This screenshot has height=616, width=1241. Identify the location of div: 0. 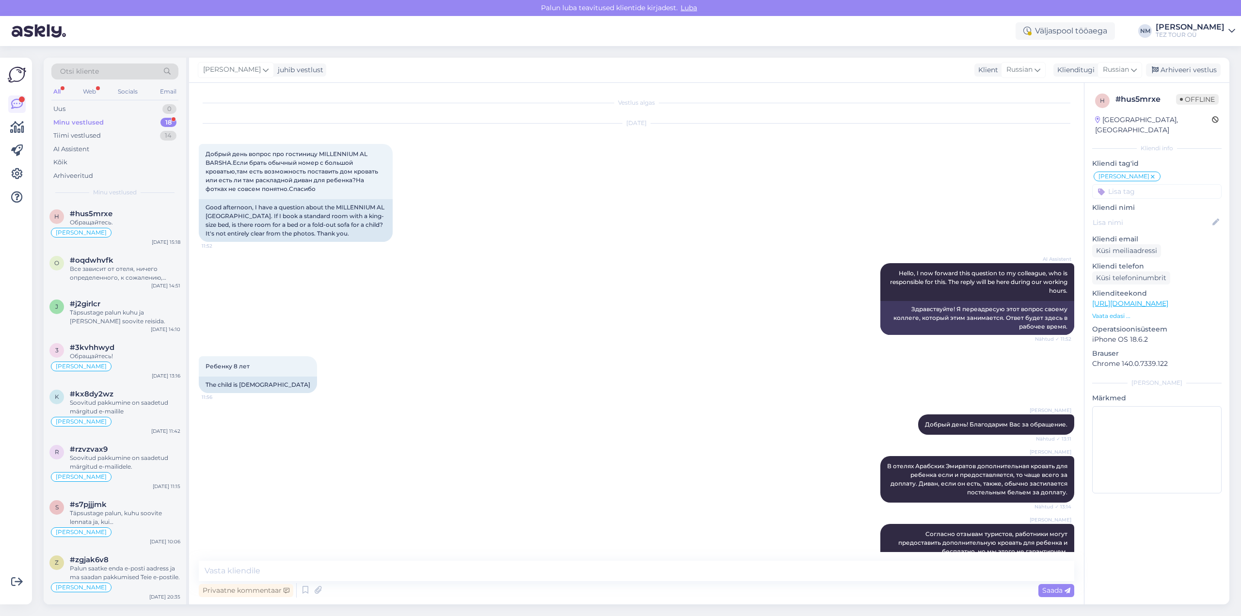
(169, 109).